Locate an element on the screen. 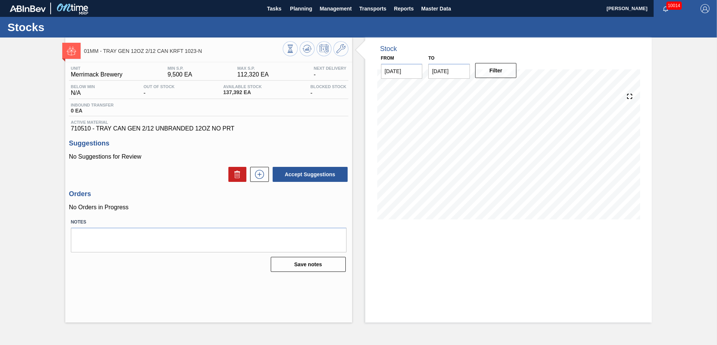 Image resolution: width=717 pixels, height=345 pixels. span: 01MM - TRAY GEN 12OZ 2/12 CAN KRFT 1023-N is located at coordinates (183, 51).